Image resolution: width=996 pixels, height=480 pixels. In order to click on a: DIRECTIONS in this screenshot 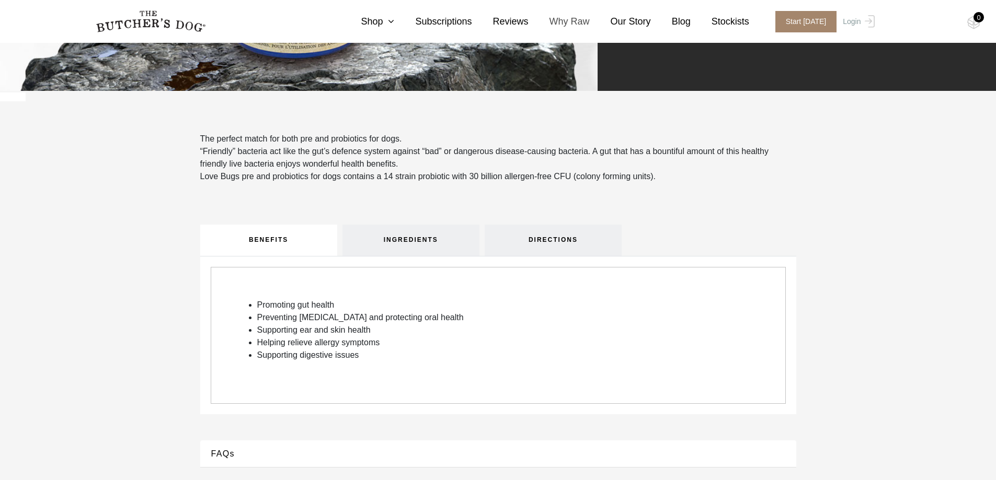, I will do `click(553, 240)`.